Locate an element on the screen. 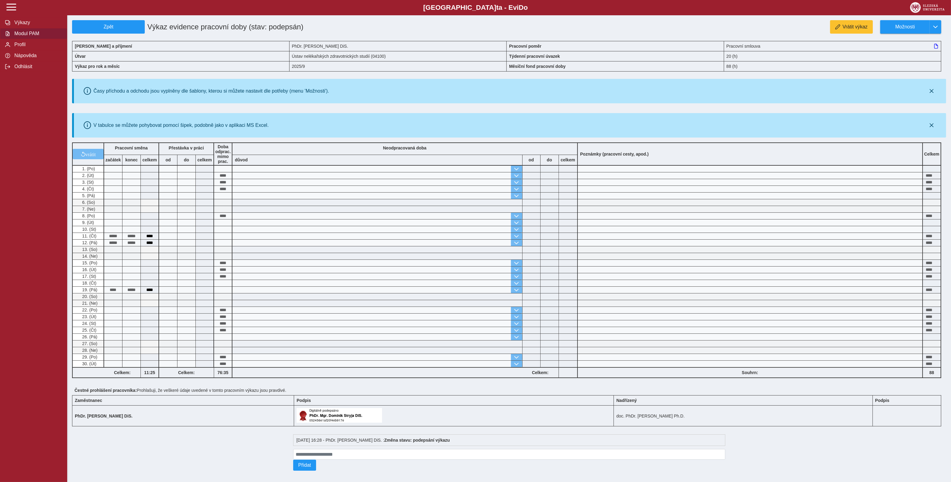  b: 11:25 is located at coordinates (150, 372).